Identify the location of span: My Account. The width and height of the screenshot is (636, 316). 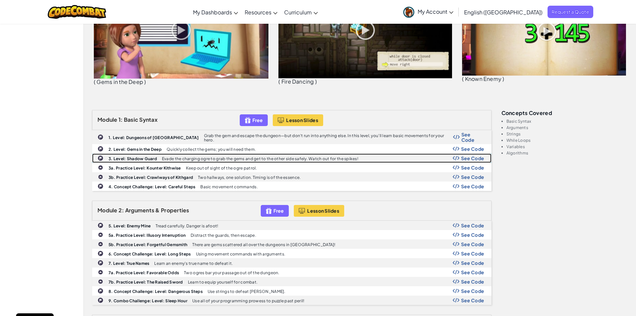
(436, 11).